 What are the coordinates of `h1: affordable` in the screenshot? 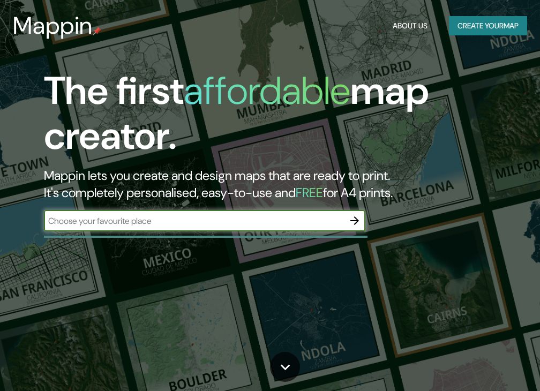 It's located at (267, 91).